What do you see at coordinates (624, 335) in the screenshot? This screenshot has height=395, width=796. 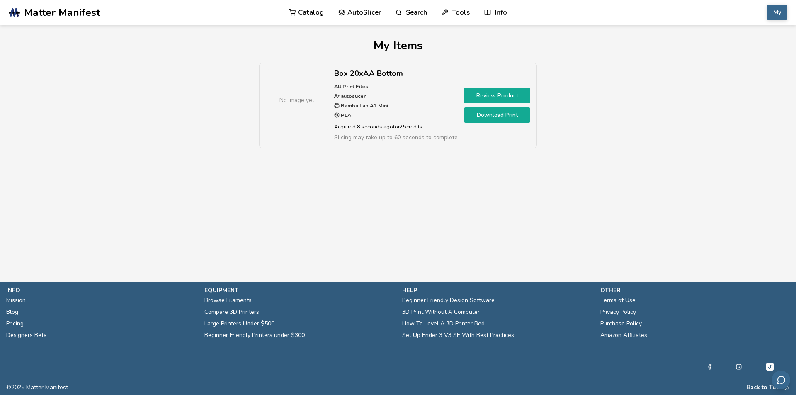 I see `a: Amazon Affiliates` at bounding box center [624, 335].